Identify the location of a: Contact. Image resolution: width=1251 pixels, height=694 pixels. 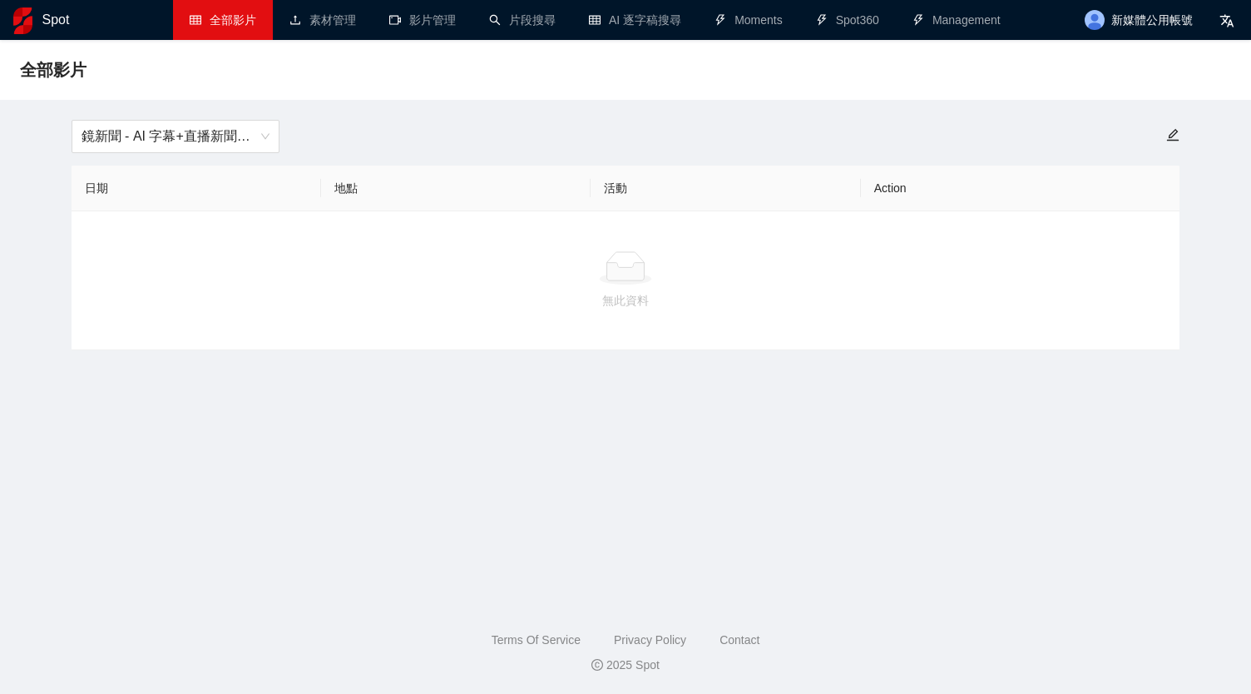
(739, 640).